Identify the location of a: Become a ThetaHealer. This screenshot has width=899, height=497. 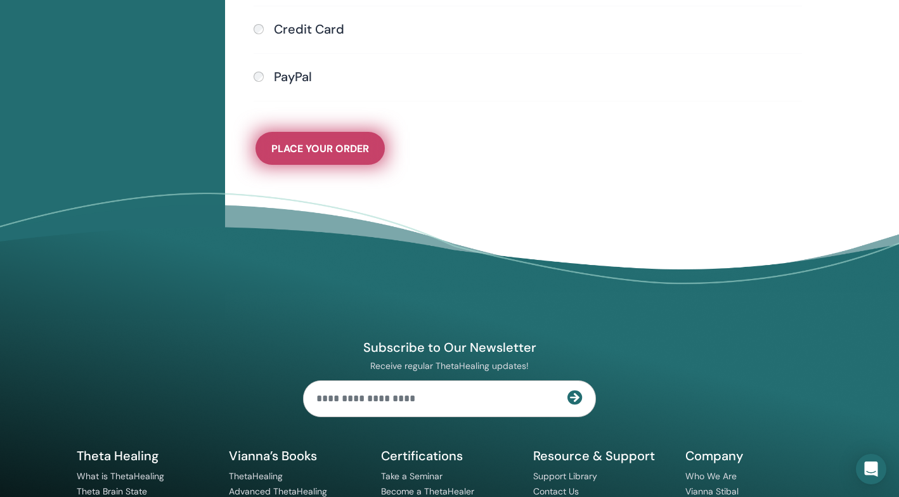
(427, 491).